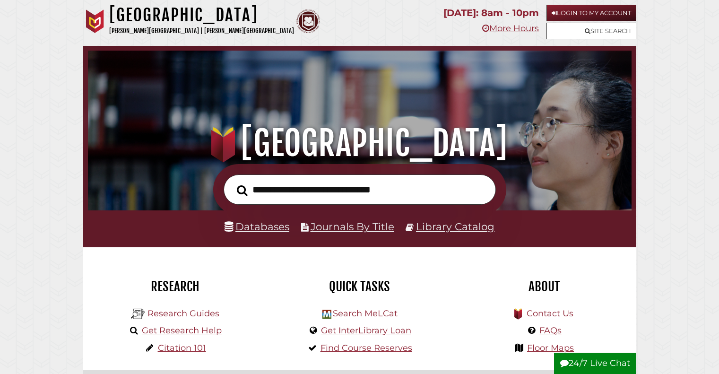  I want to click on a: Search MeLCat, so click(365, 313).